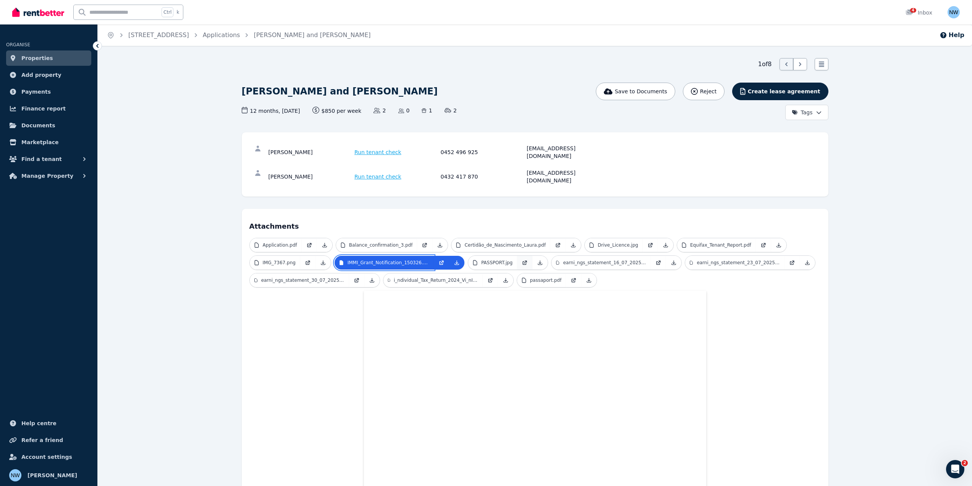  Describe the element at coordinates (49, 423) in the screenshot. I see `a: Help centre` at that location.